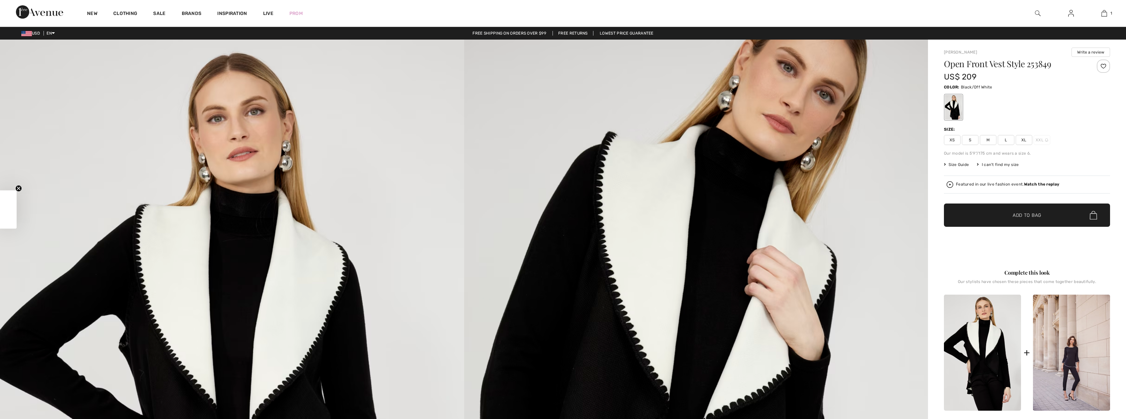 The image size is (1126, 419). I want to click on strong: Watch the replay, so click(1042, 184).